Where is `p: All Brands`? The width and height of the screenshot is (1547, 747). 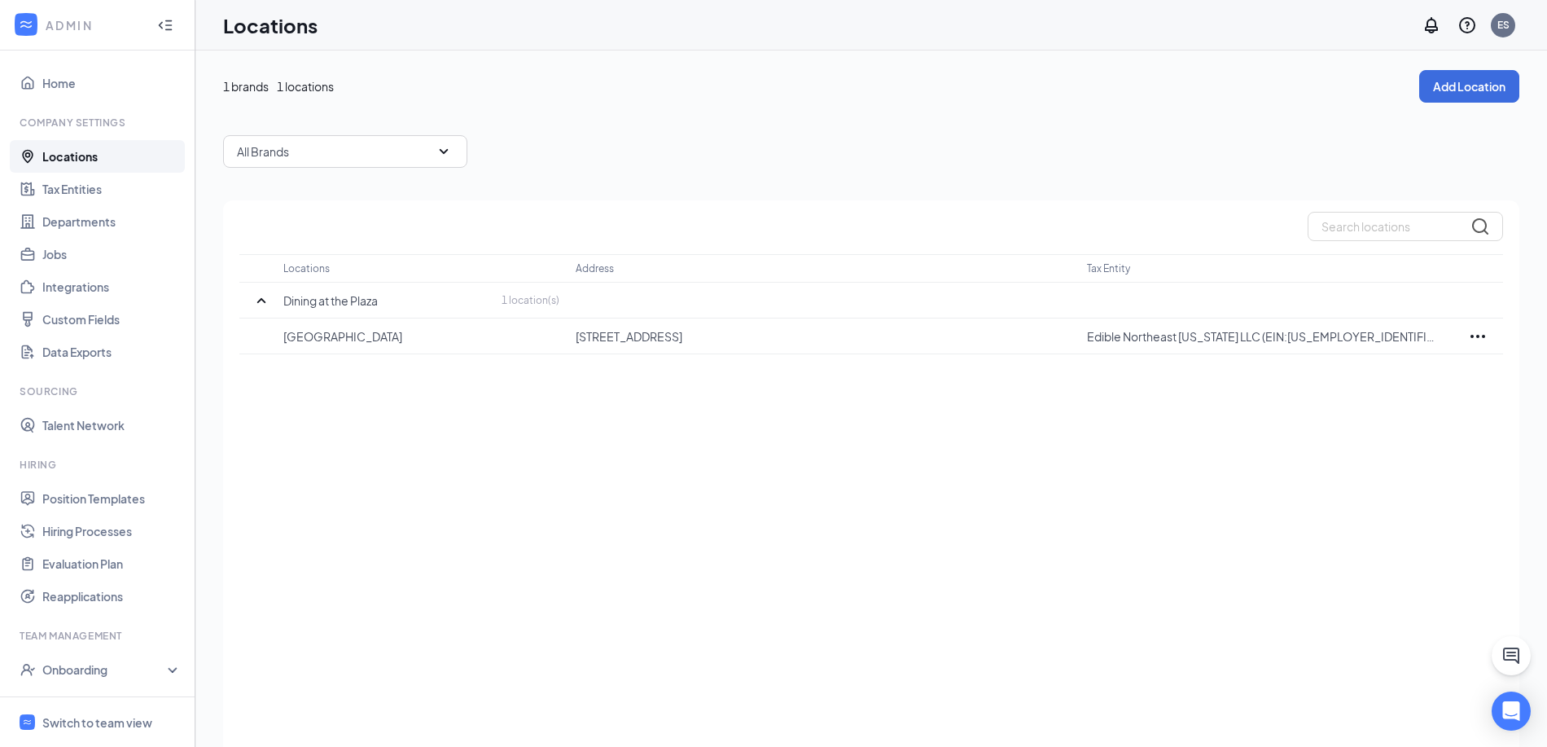
p: All Brands is located at coordinates (263, 151).